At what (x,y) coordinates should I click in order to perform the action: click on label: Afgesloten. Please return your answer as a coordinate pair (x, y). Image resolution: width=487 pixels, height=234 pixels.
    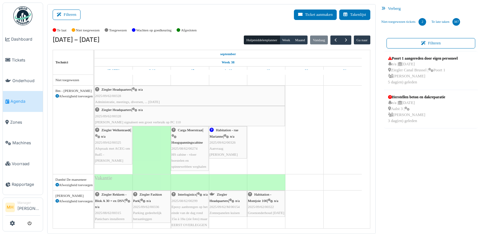
    Looking at the image, I should click on (188, 30).